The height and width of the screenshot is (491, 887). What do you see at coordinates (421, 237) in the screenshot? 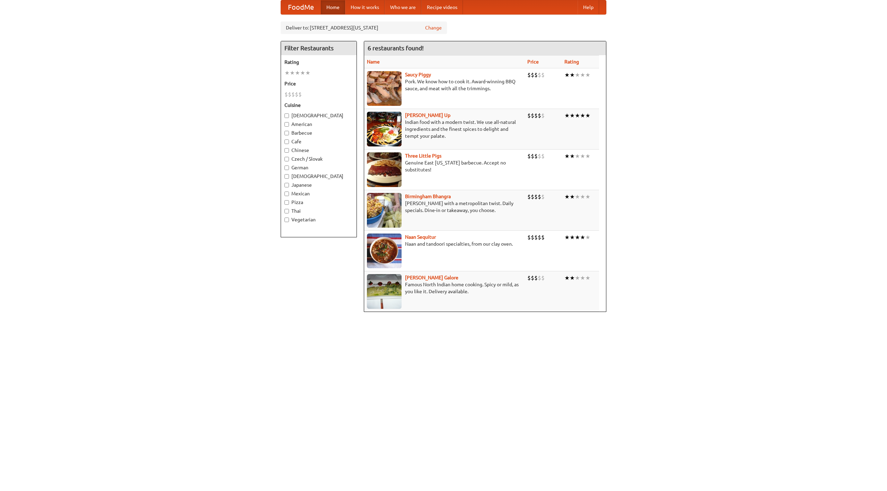
I see `b: Naan Sequitur` at bounding box center [421, 237].